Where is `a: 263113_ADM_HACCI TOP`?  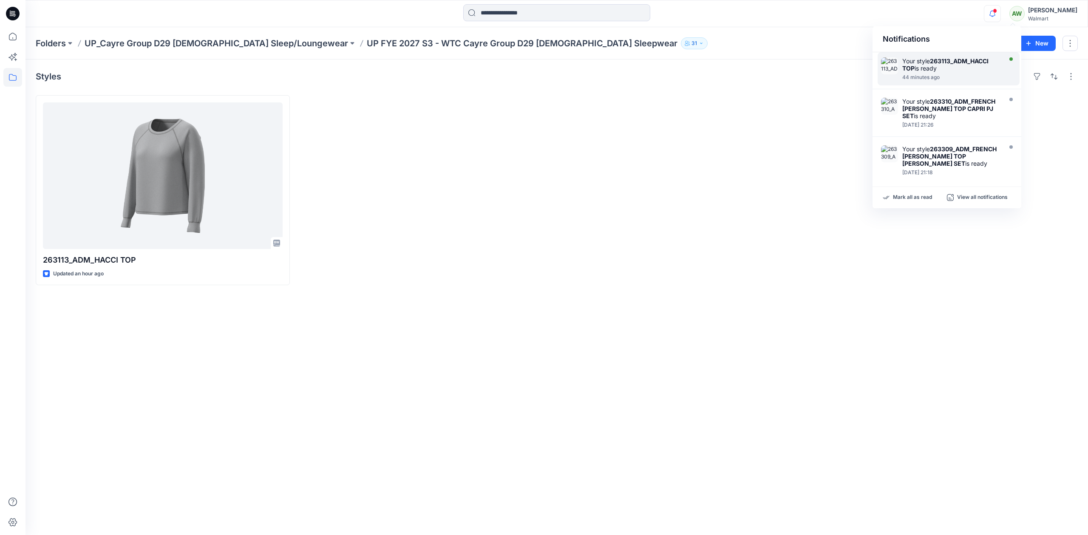 a: 263113_ADM_HACCI TOP is located at coordinates (163, 175).